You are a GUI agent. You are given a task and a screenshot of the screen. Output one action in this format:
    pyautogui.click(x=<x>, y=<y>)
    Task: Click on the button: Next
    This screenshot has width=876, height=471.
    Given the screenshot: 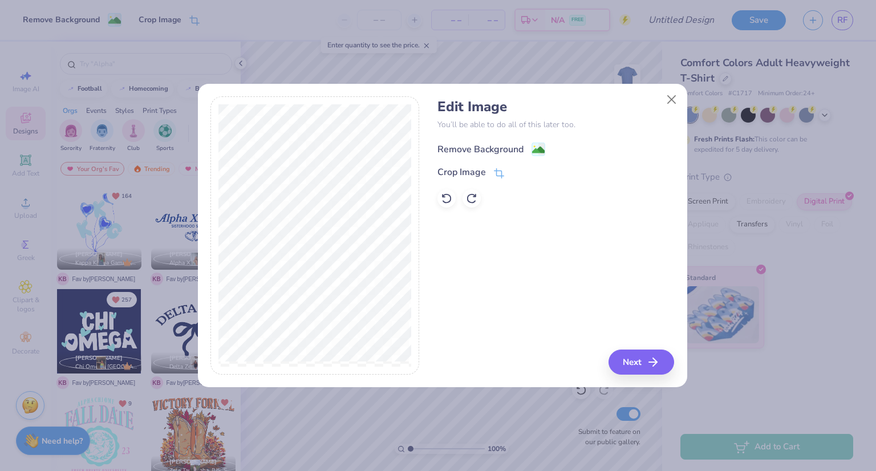 What is the action you would take?
    pyautogui.click(x=641, y=362)
    